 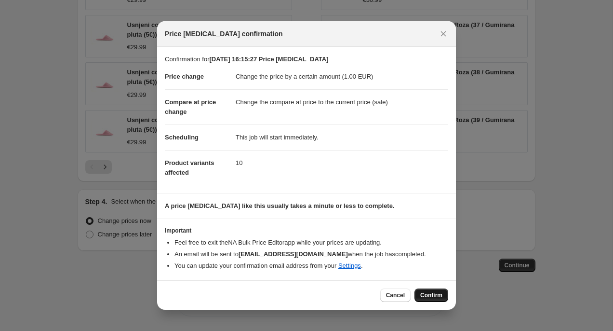 I want to click on span: Cancel, so click(x=395, y=295).